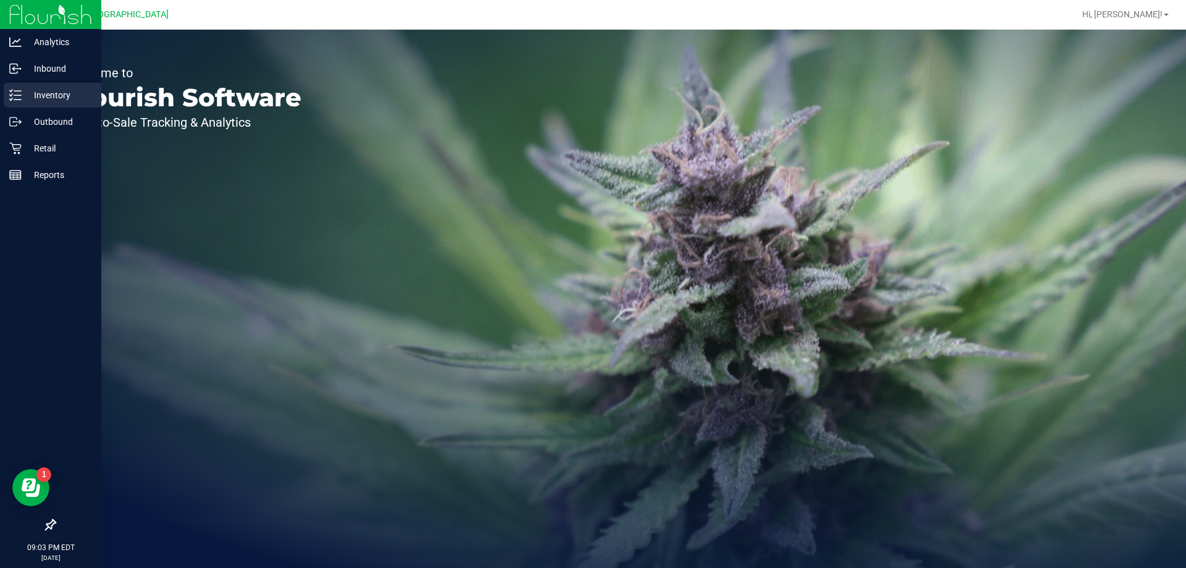 The width and height of the screenshot is (1186, 568). What do you see at coordinates (15, 122) in the screenshot?
I see `inline-svg: Outbound` at bounding box center [15, 122].